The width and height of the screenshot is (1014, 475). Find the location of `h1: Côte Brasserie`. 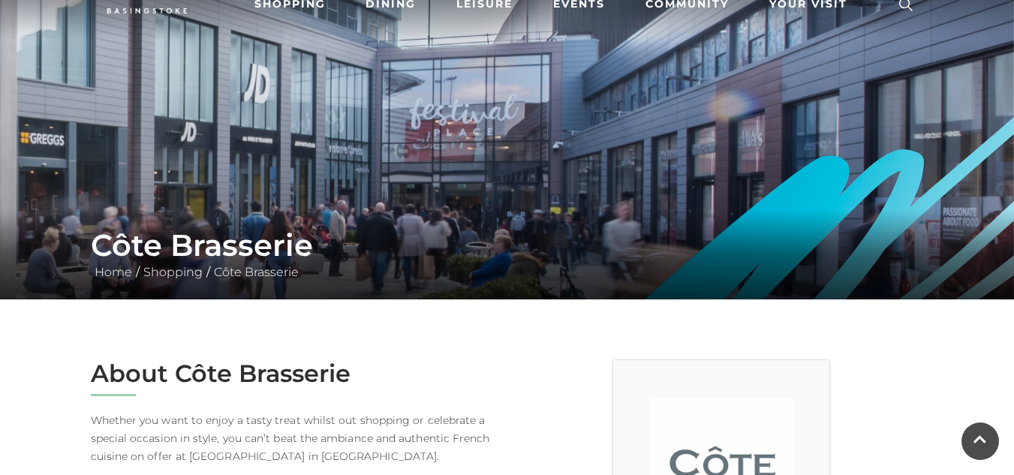

h1: Côte Brasserie is located at coordinates (507, 245).